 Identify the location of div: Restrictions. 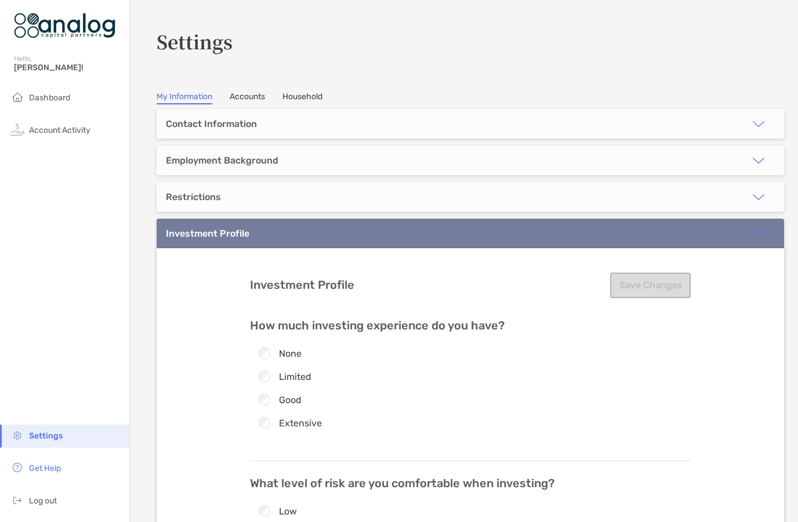
(193, 197).